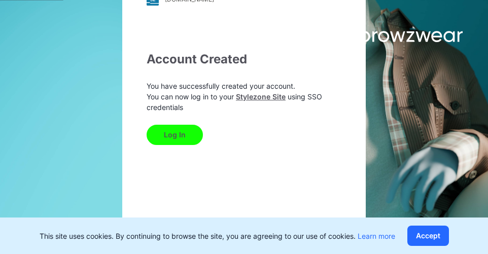 The width and height of the screenshot is (488, 254). Describe the element at coordinates (261, 96) in the screenshot. I see `a: Stylezone Site` at that location.